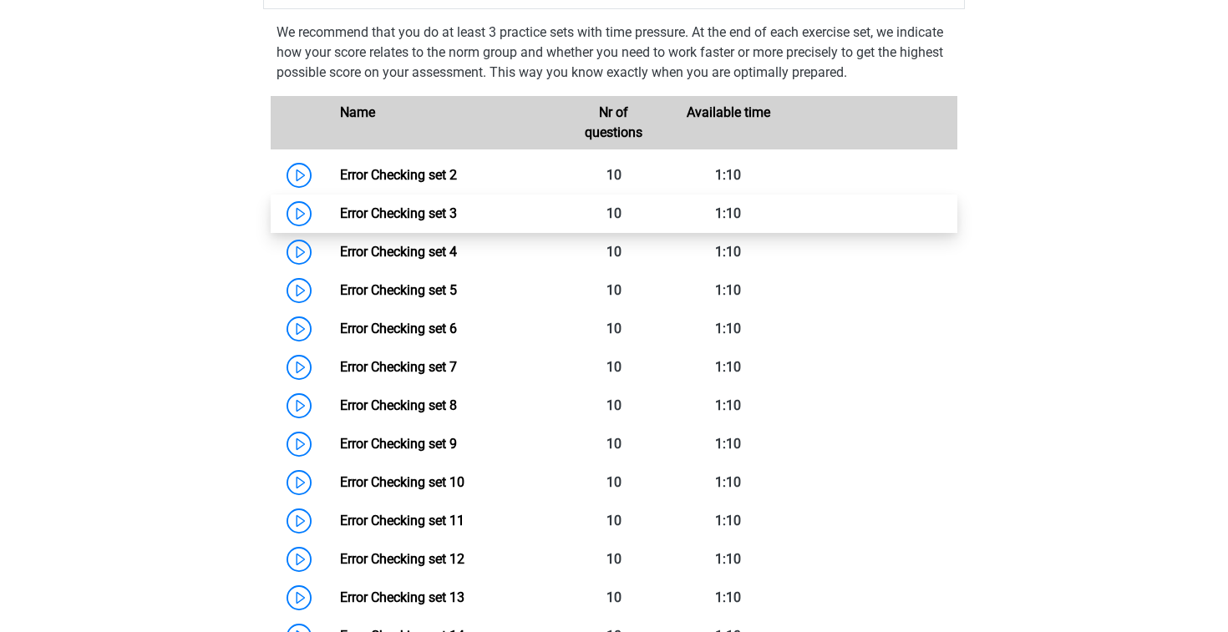 This screenshot has height=632, width=1228. Describe the element at coordinates (399, 290) in the screenshot. I see `a: Error Checking set 5` at that location.